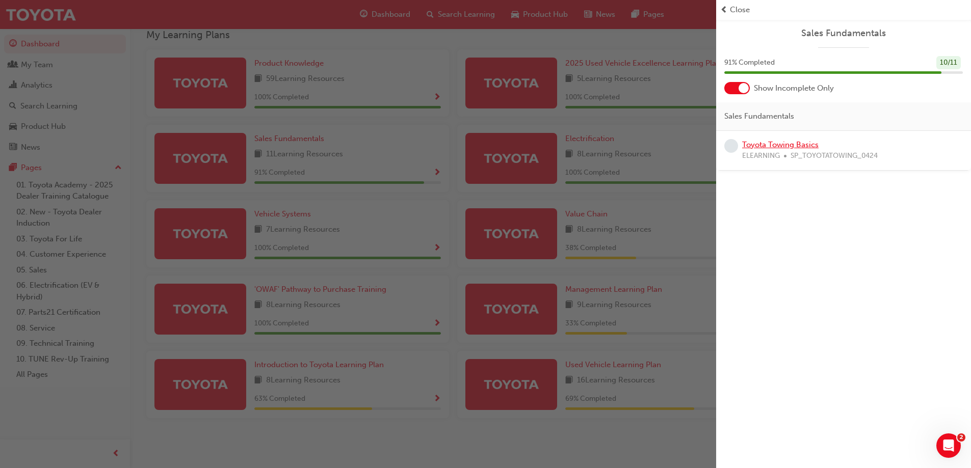 The width and height of the screenshot is (971, 468). I want to click on span: learningRecordVerb_NONE-icon, so click(731, 146).